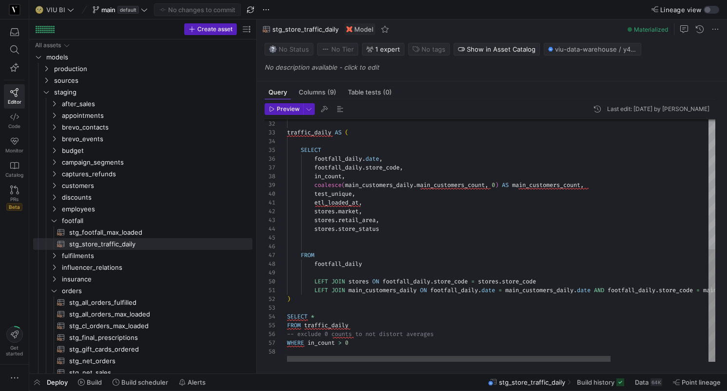 This screenshot has width=727, height=391. I want to click on span: etl_loaded_at, so click(336, 203).